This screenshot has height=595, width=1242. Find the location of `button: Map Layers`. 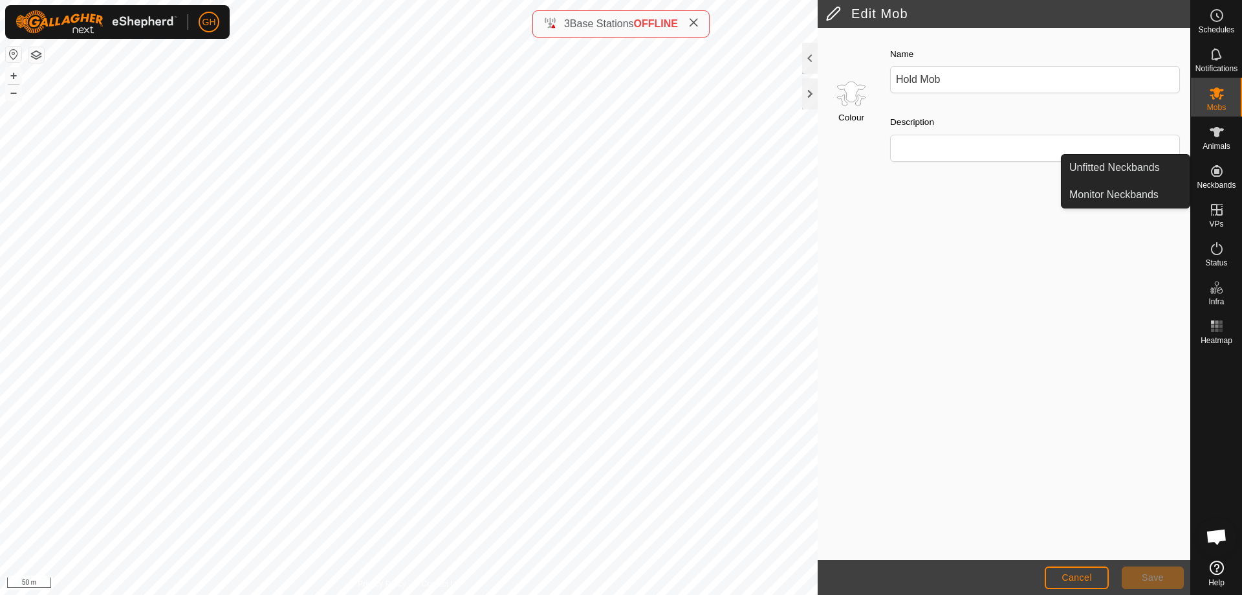

button: Map Layers is located at coordinates (36, 55).